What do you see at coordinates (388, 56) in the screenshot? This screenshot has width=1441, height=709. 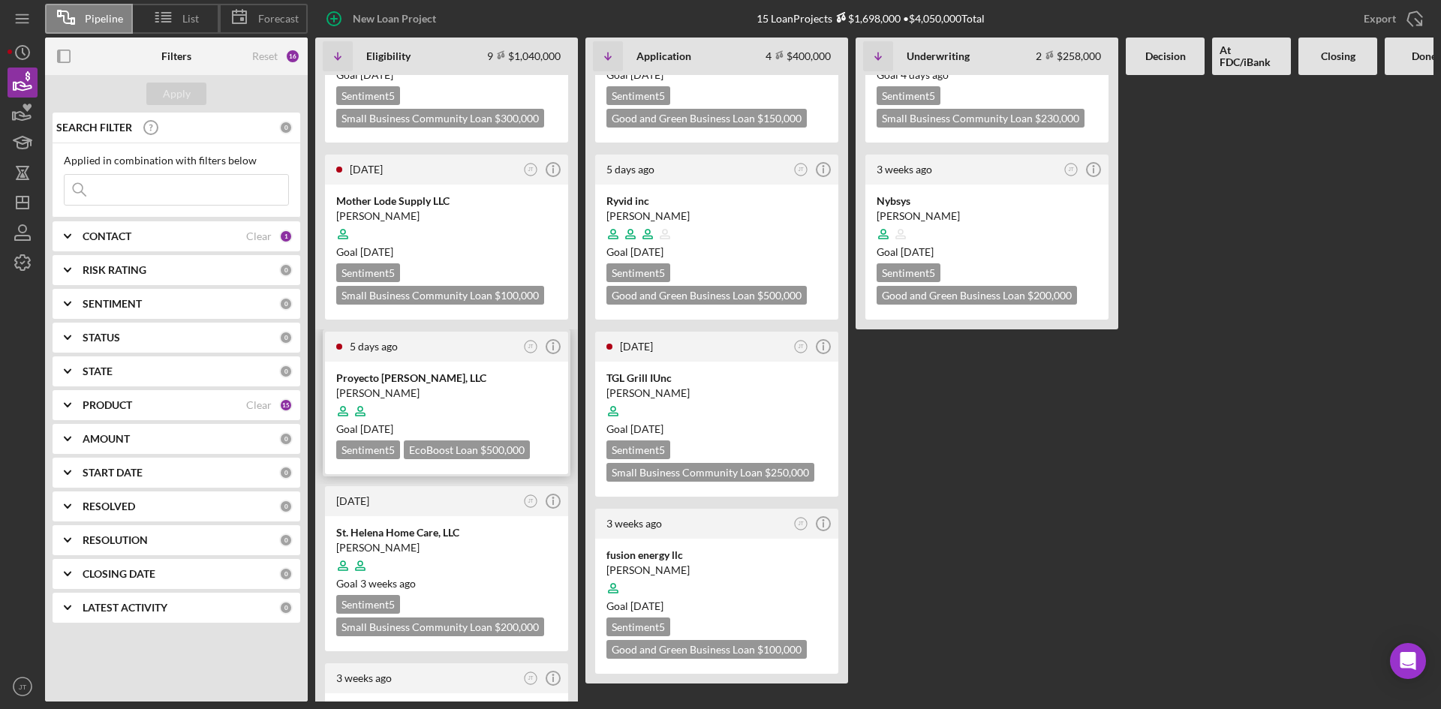 I see `b: Eligibility` at bounding box center [388, 56].